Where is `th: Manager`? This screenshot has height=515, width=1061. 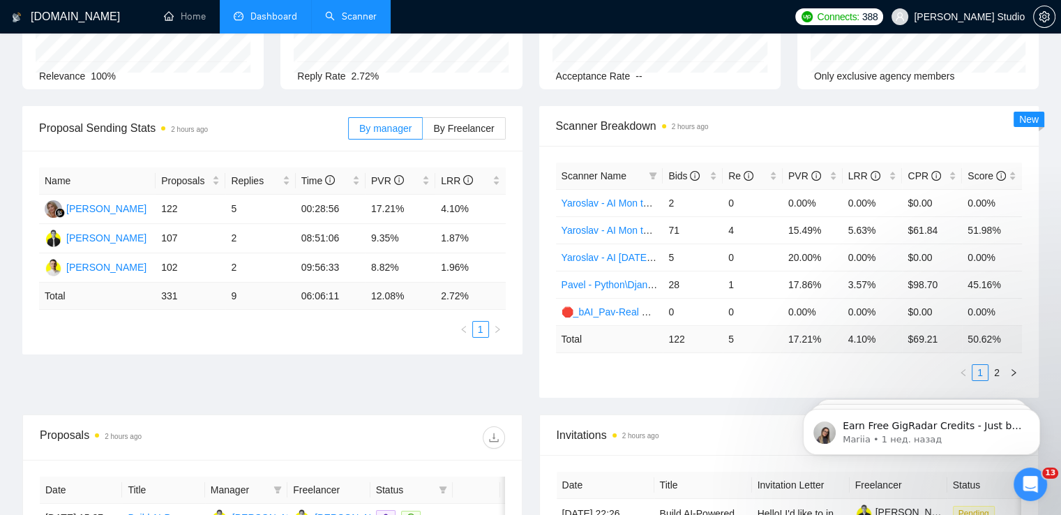 th: Manager is located at coordinates (246, 490).